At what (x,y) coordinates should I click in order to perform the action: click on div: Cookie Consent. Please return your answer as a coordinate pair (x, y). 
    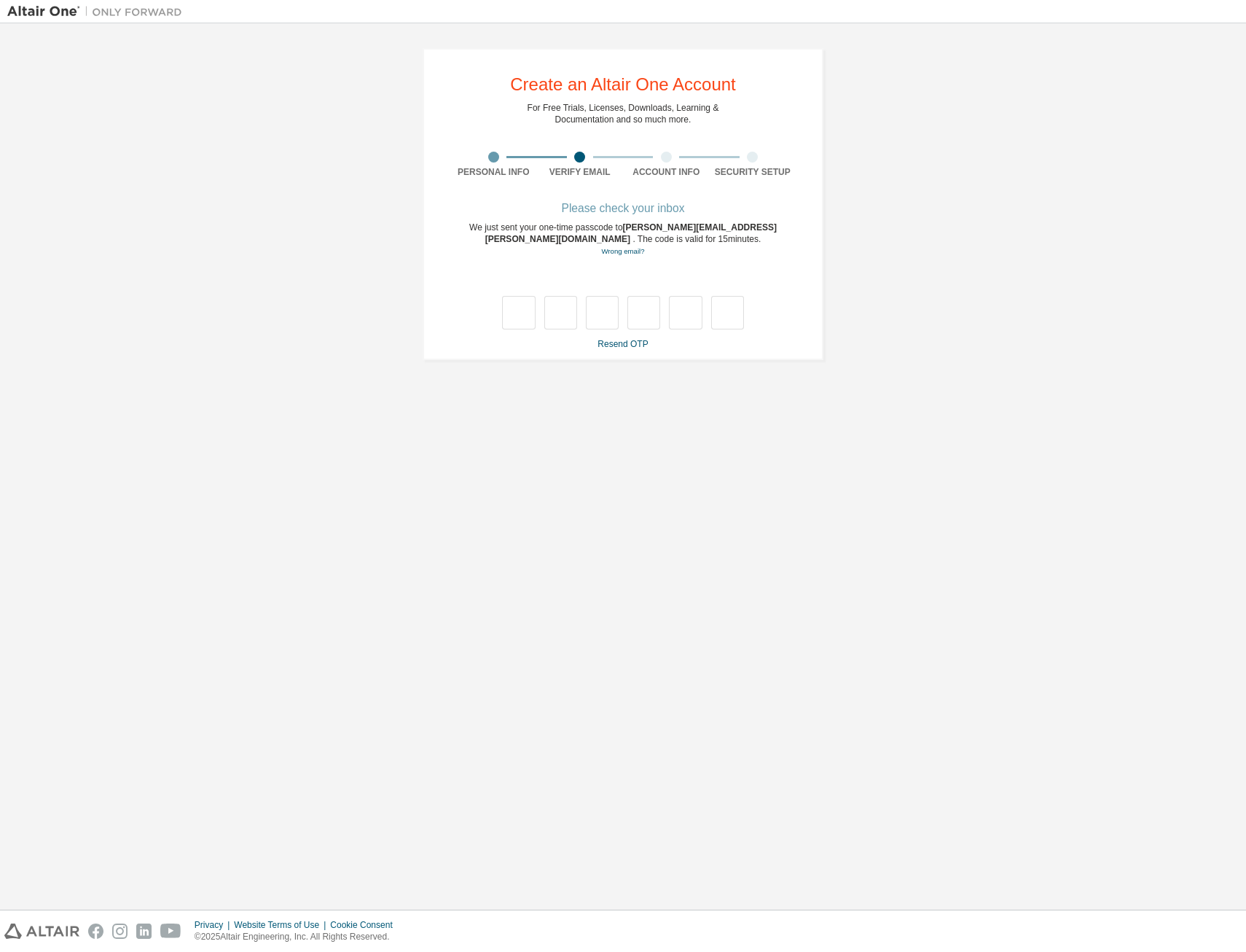
    Looking at the image, I should click on (365, 924).